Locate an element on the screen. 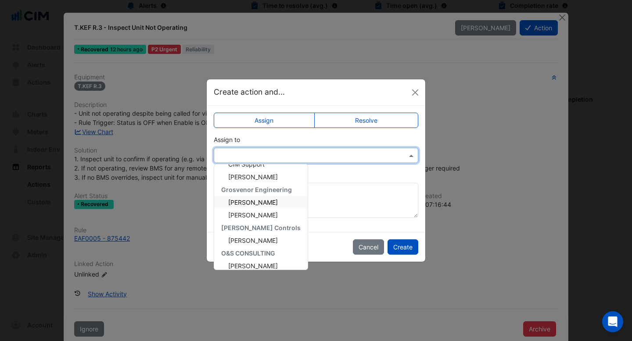 Image resolution: width=632 pixels, height=341 pixels. span: Grosvenor Engineering is located at coordinates (256, 190).